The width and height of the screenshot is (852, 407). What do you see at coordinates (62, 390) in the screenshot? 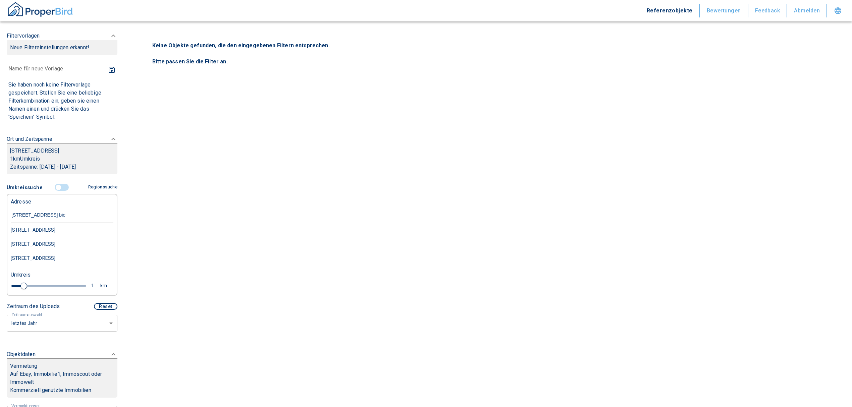
I see `p: Kommerziell genutzte Immobilien` at bounding box center [62, 390].